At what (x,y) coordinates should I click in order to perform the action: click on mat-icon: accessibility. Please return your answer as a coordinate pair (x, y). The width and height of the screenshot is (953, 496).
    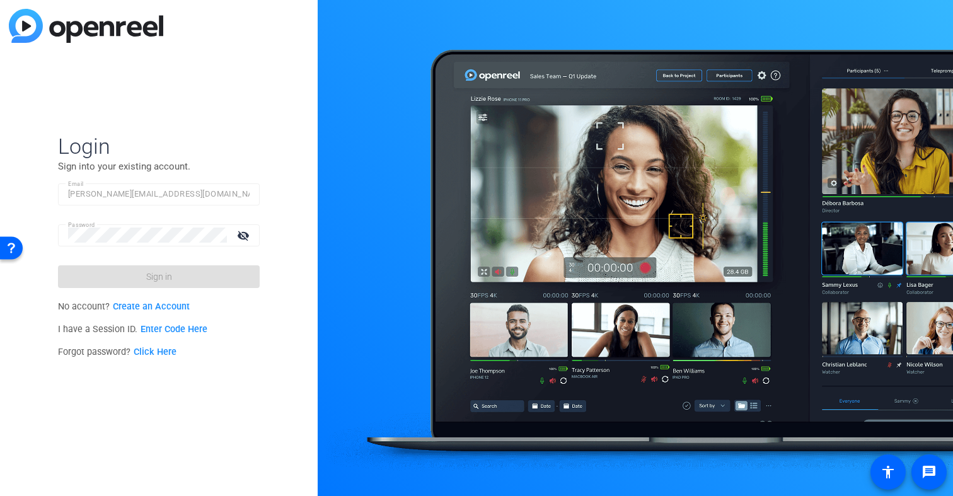
    Looking at the image, I should click on (889, 472).